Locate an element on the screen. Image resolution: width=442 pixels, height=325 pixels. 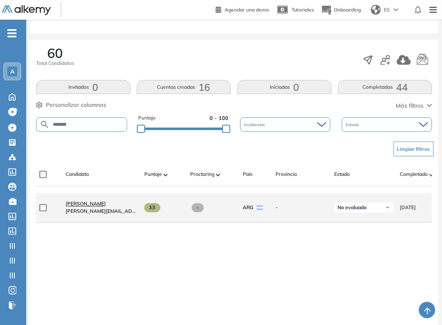
button: Más filtros is located at coordinates (415, 105).